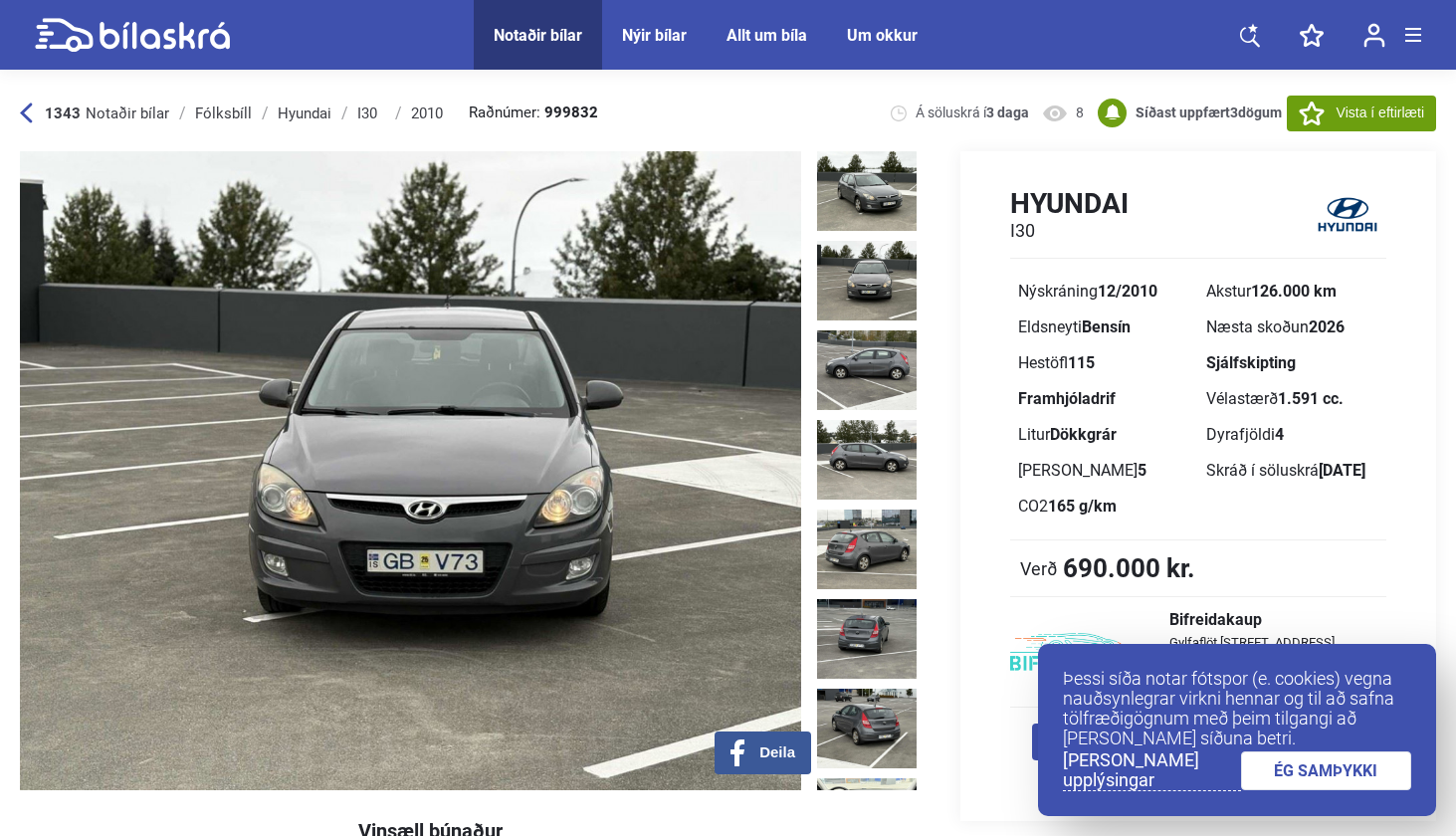  I want to click on img: 1756309082_6041017335453625593_28609054747672846.jpg, so click(867, 370).